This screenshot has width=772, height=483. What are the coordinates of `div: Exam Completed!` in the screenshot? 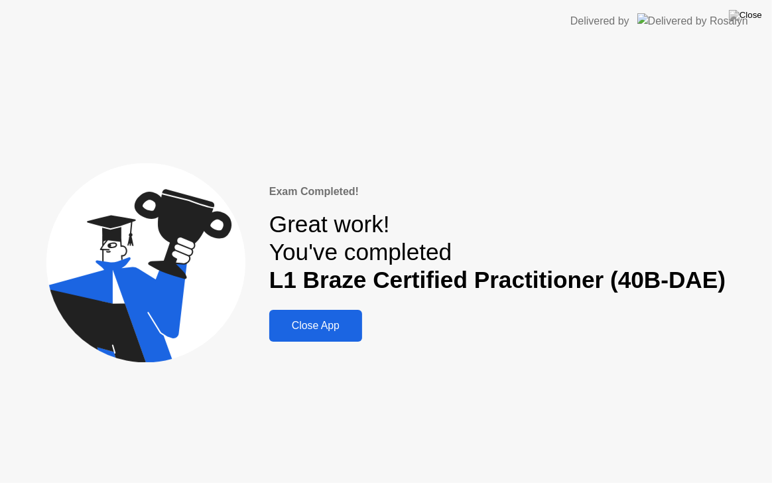 It's located at (497, 192).